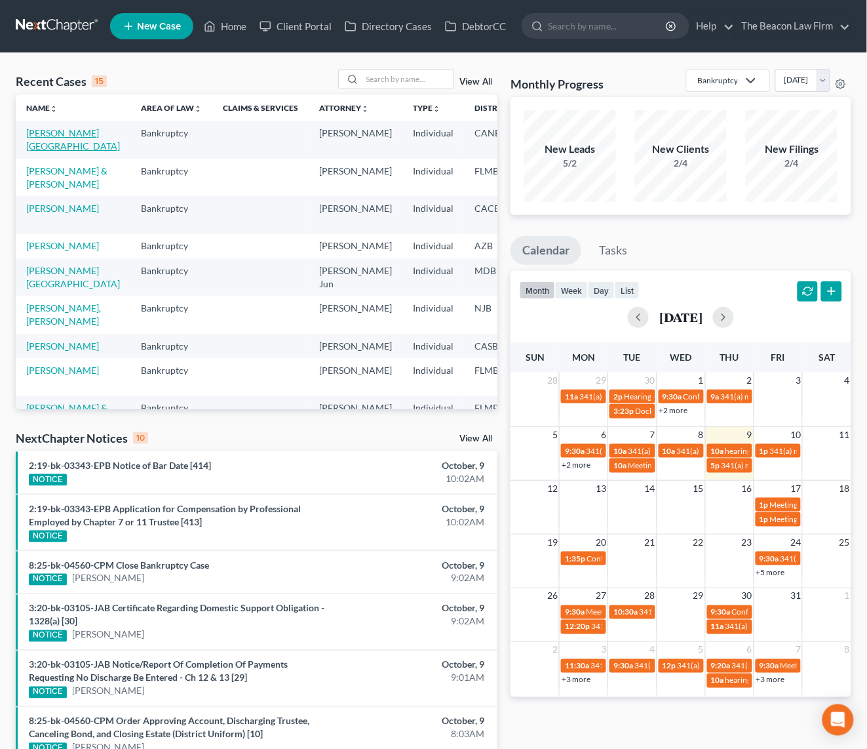 The width and height of the screenshot is (867, 749). What do you see at coordinates (796, 542) in the screenshot?
I see `span: 24` at bounding box center [796, 542].